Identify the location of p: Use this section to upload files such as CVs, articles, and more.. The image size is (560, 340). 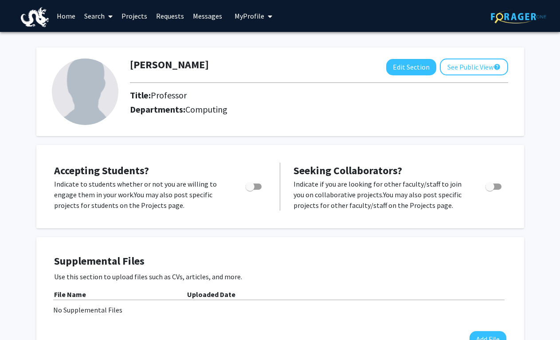
(280, 277).